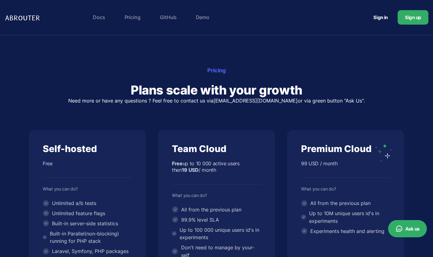 This screenshot has height=257, width=433. I want to click on li: 99.9% level SLA, so click(217, 220).